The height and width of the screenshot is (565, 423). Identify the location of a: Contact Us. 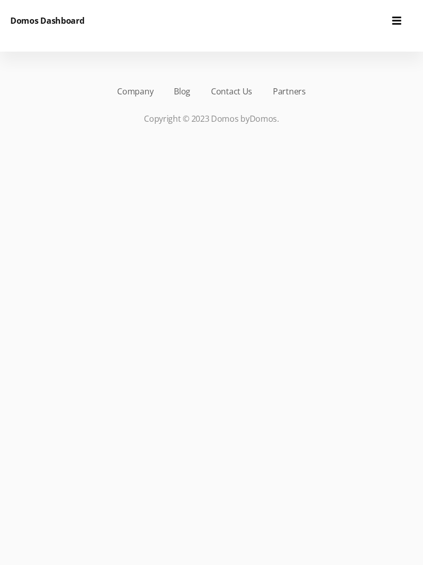
(232, 91).